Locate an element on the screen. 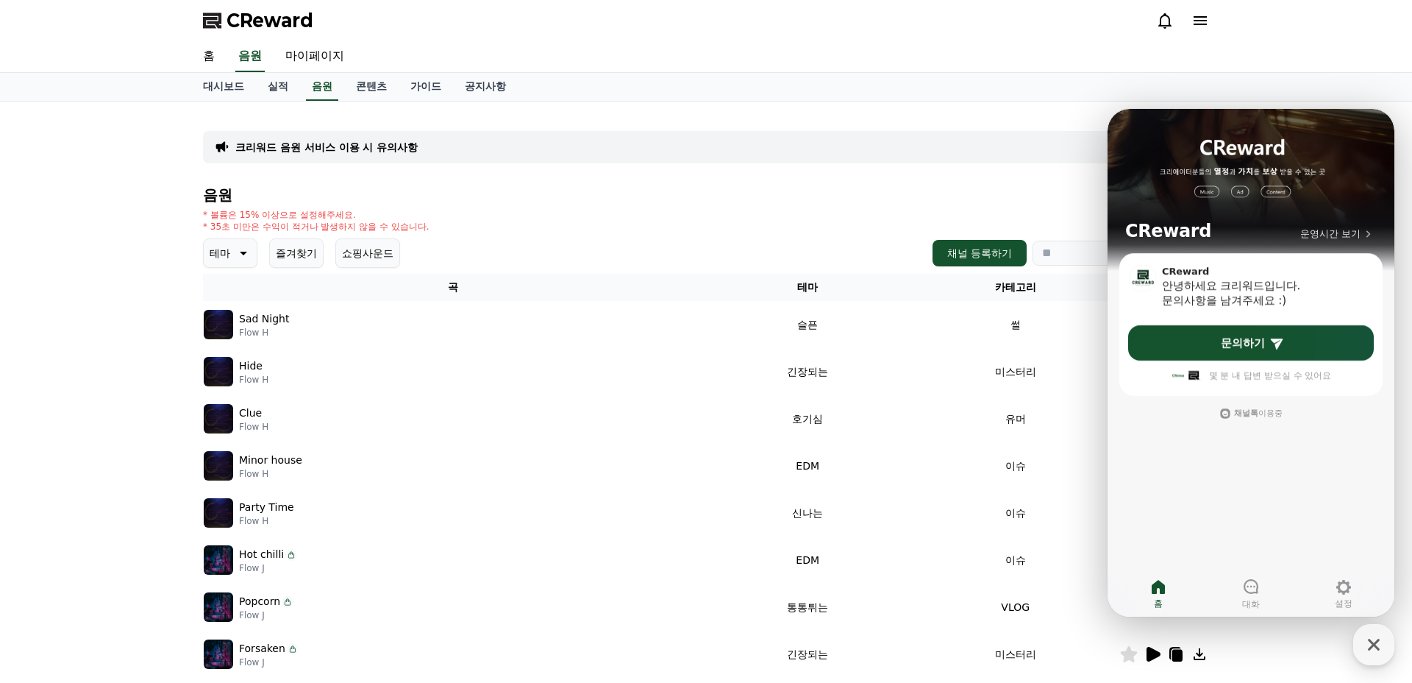  div: CReward is located at coordinates (162, 163).